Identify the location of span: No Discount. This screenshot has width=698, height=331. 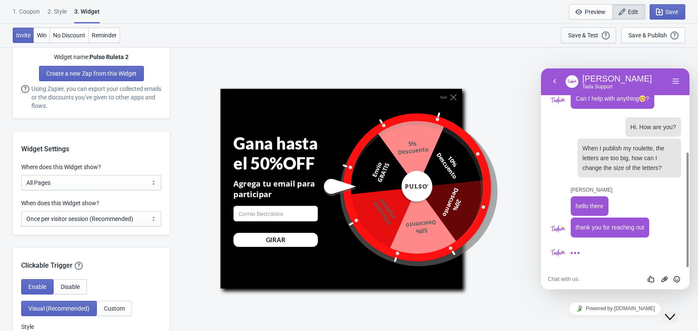
(69, 35).